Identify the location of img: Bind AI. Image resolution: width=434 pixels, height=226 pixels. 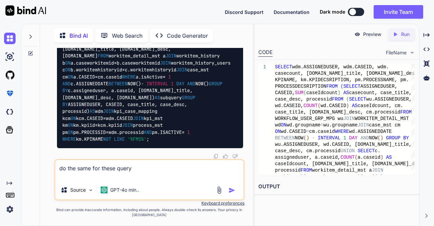
(26, 11).